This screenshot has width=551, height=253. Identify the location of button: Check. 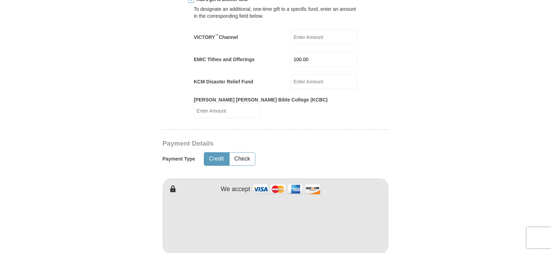
(242, 159).